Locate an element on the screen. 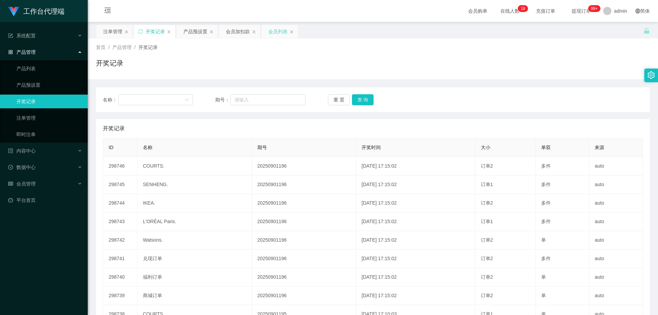  span: 会员管理 is located at coordinates (22, 184).